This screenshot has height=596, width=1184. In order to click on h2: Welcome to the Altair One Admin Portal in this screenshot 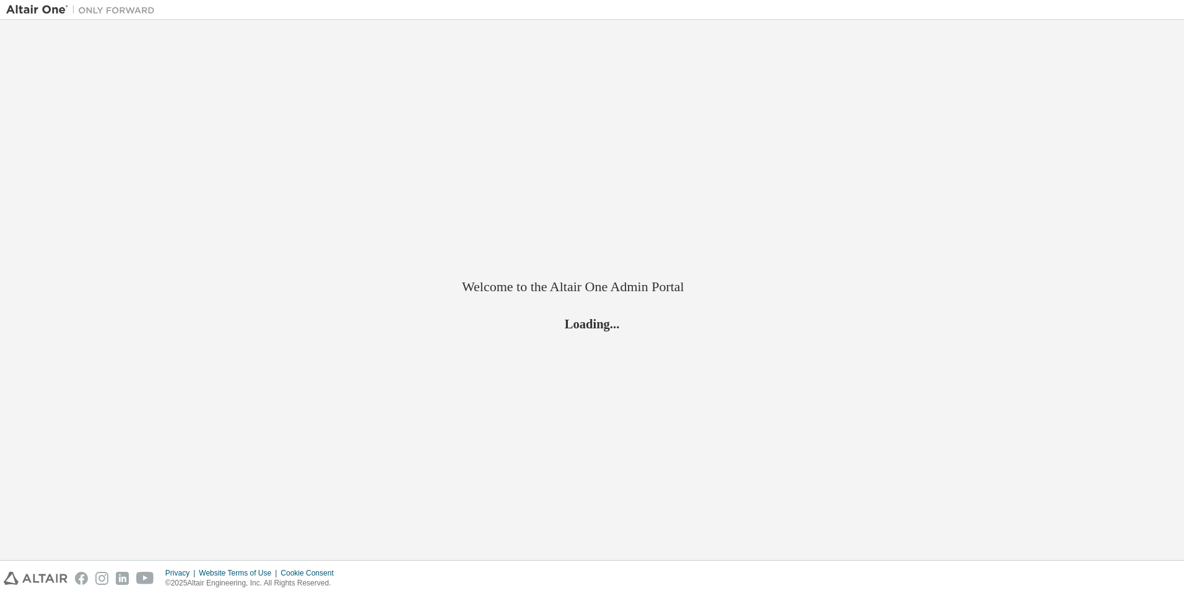, I will do `click(592, 287)`.